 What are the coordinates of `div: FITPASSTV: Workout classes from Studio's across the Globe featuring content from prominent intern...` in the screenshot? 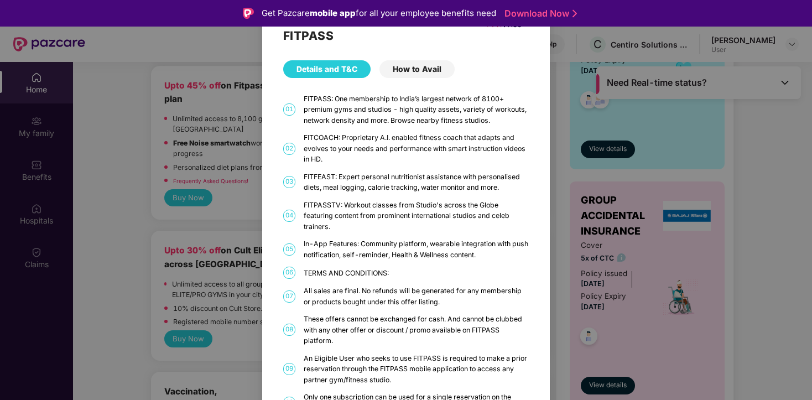 It's located at (416, 216).